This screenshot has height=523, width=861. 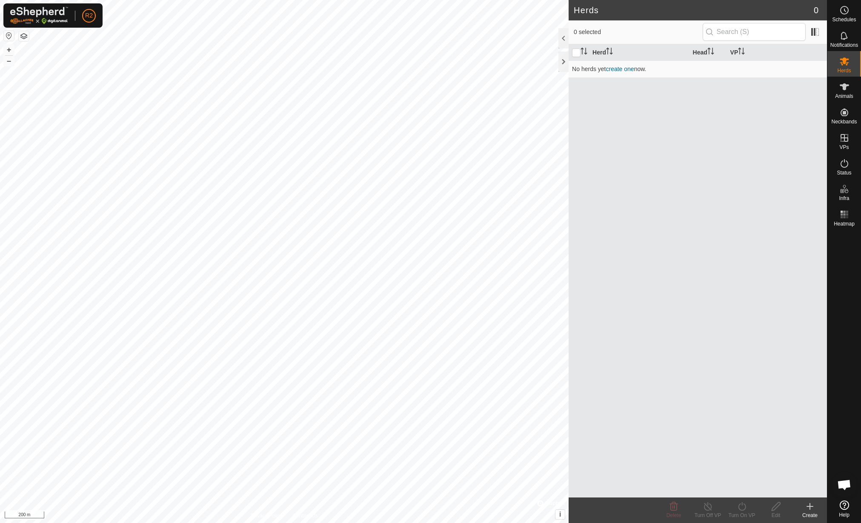 What do you see at coordinates (305, 516) in the screenshot?
I see `a: Contact Us` at bounding box center [305, 516].